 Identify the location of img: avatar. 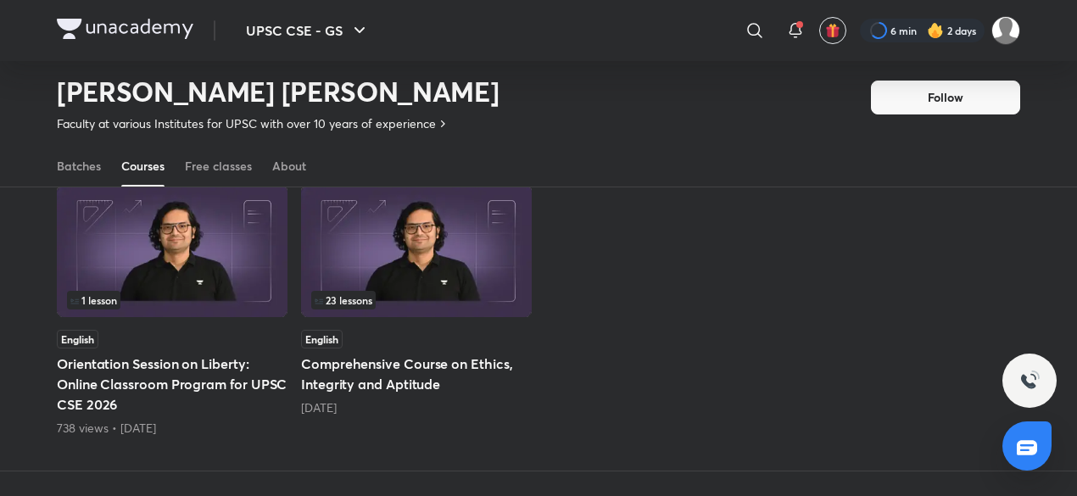
(833, 31).